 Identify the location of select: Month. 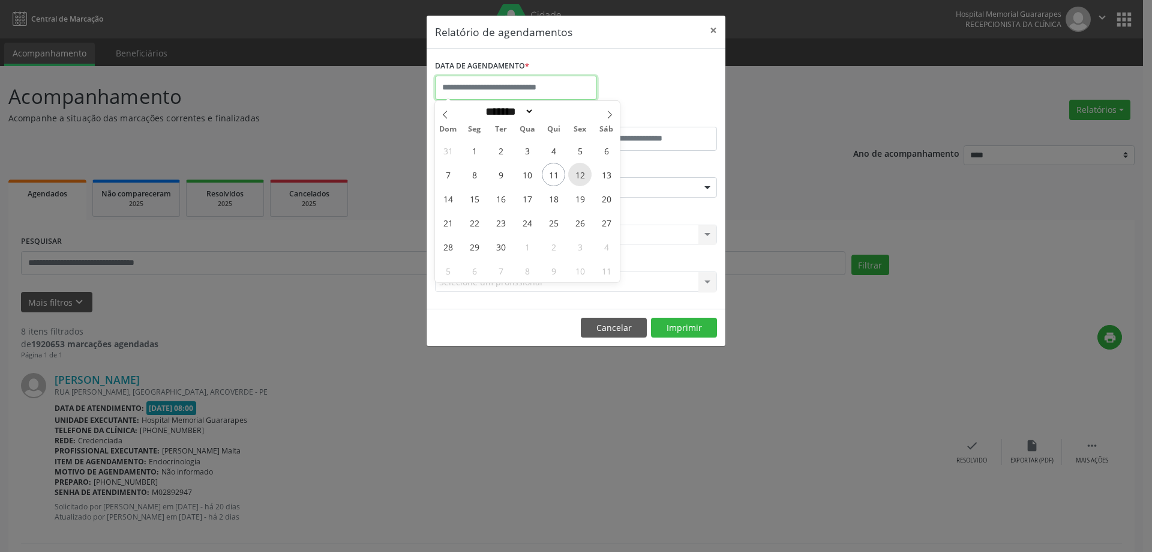
(508, 111).